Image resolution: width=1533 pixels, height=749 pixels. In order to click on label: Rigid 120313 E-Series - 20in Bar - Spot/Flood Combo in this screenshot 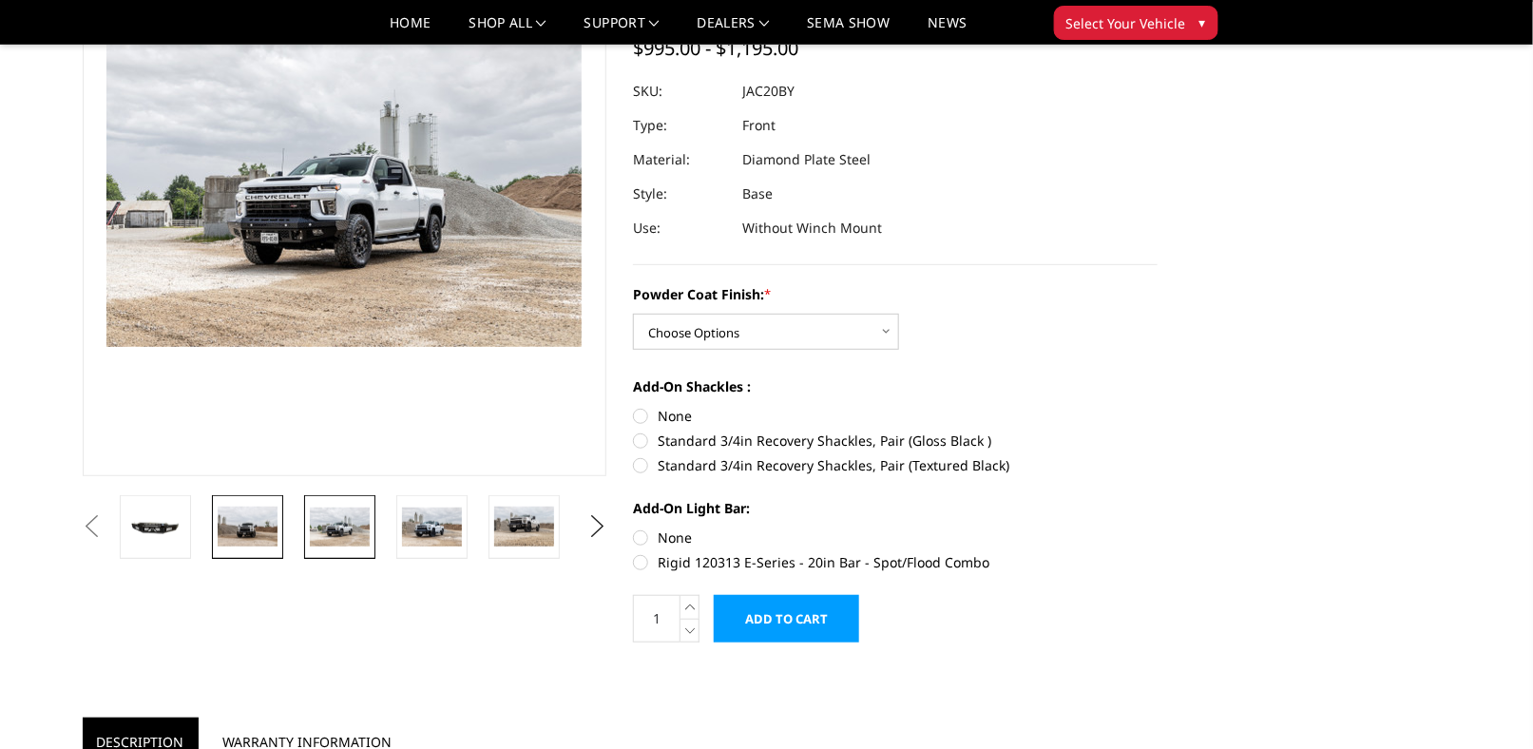, I will do `click(895, 562)`.